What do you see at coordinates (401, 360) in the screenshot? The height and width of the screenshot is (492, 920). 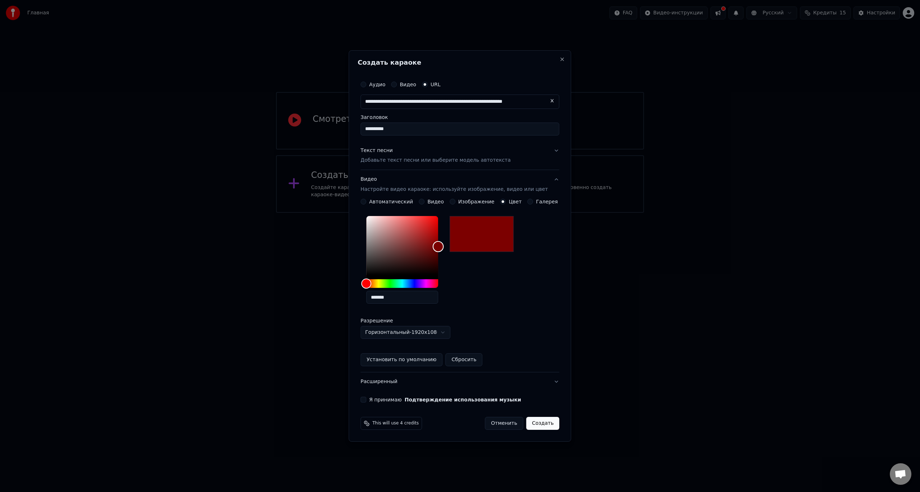 I see `button: Установить по умолчанию` at bounding box center [401, 360].